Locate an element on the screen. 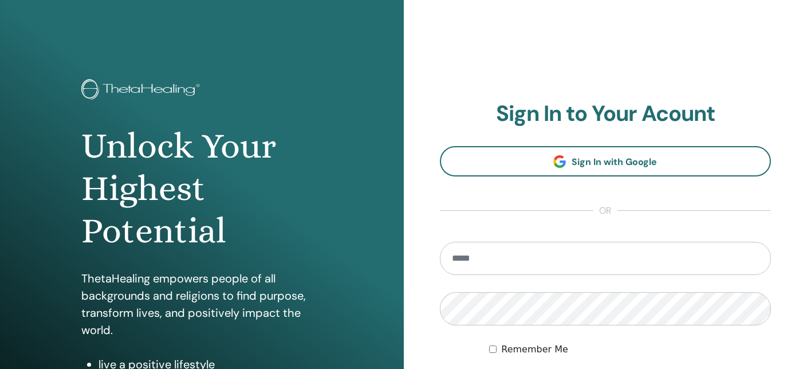 The image size is (807, 369). h2: Sign In to Your Acount is located at coordinates (605, 114).